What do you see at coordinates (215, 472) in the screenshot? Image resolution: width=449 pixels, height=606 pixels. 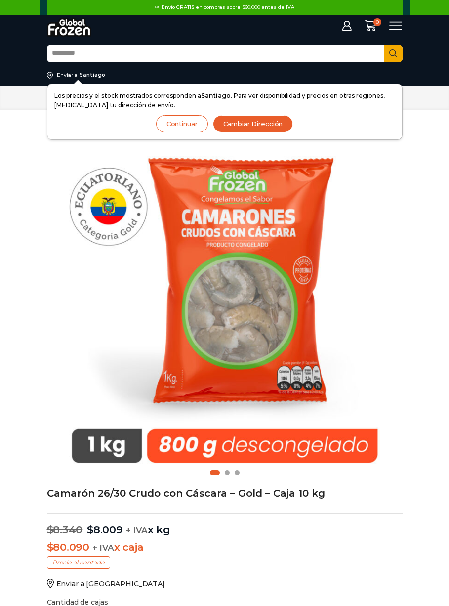 I see `span: Go to slide 1` at bounding box center [215, 472].